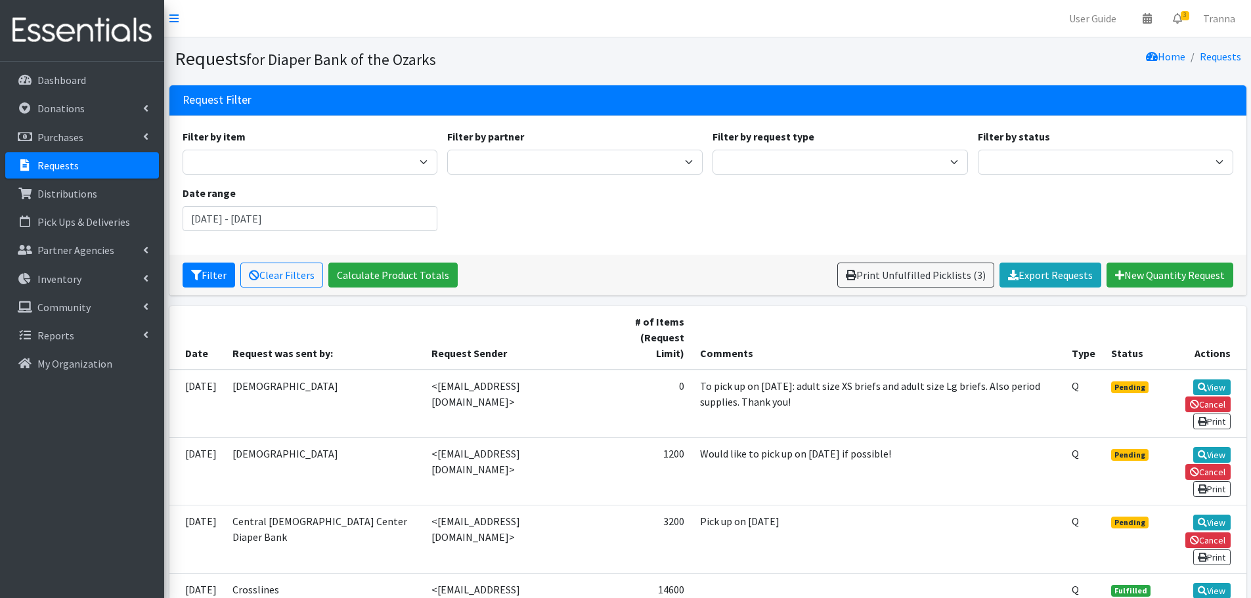  What do you see at coordinates (56, 335) in the screenshot?
I see `p: Reports` at bounding box center [56, 335].